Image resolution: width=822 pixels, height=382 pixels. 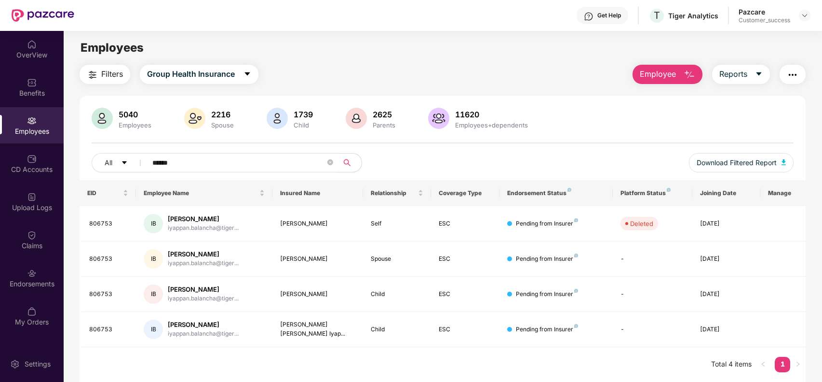 I want to click on button: Download Filtered Report, so click(x=742, y=163).